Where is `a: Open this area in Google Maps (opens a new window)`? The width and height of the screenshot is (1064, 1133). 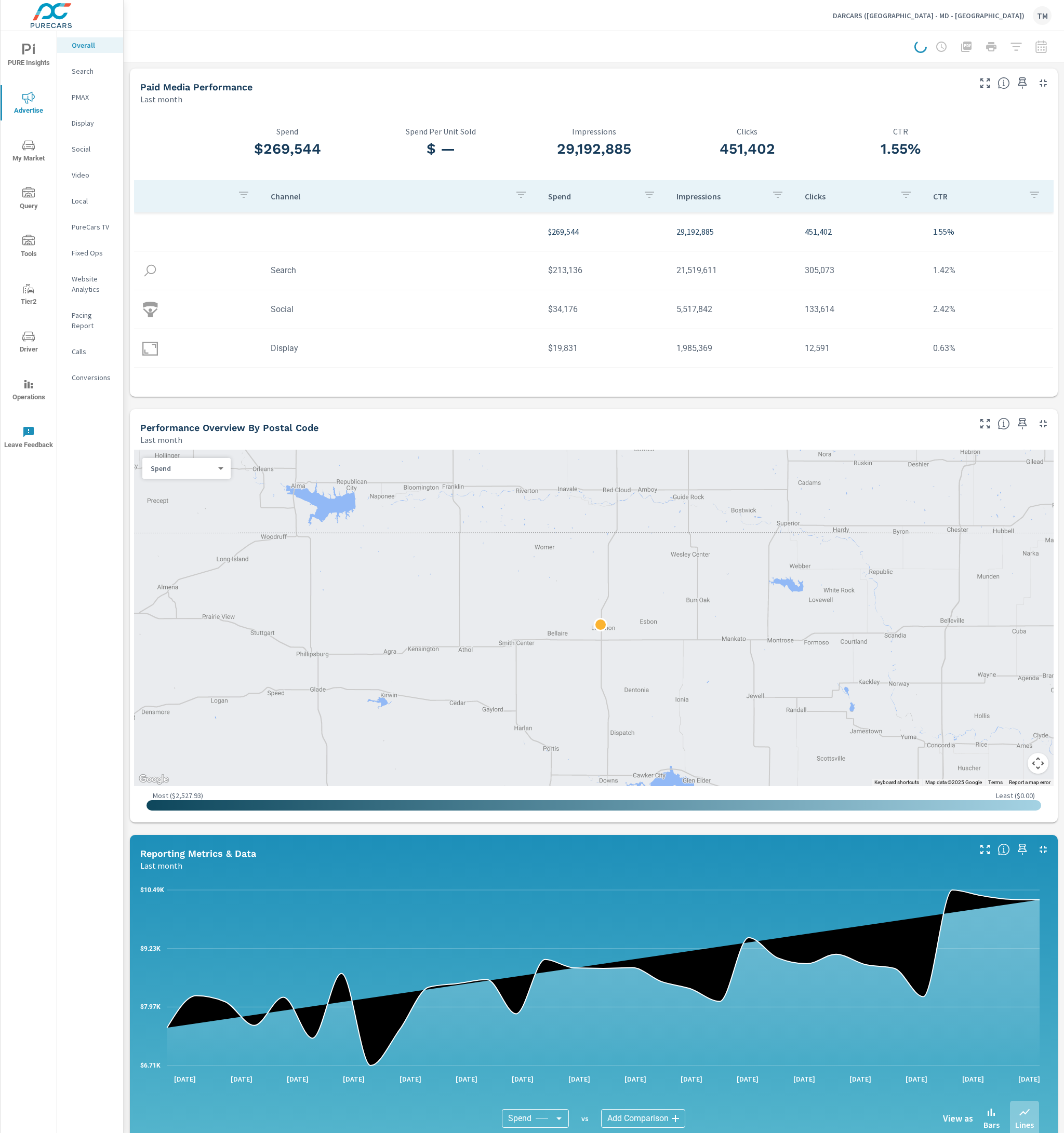
a: Open this area in Google Maps (opens a new window) is located at coordinates (154, 780).